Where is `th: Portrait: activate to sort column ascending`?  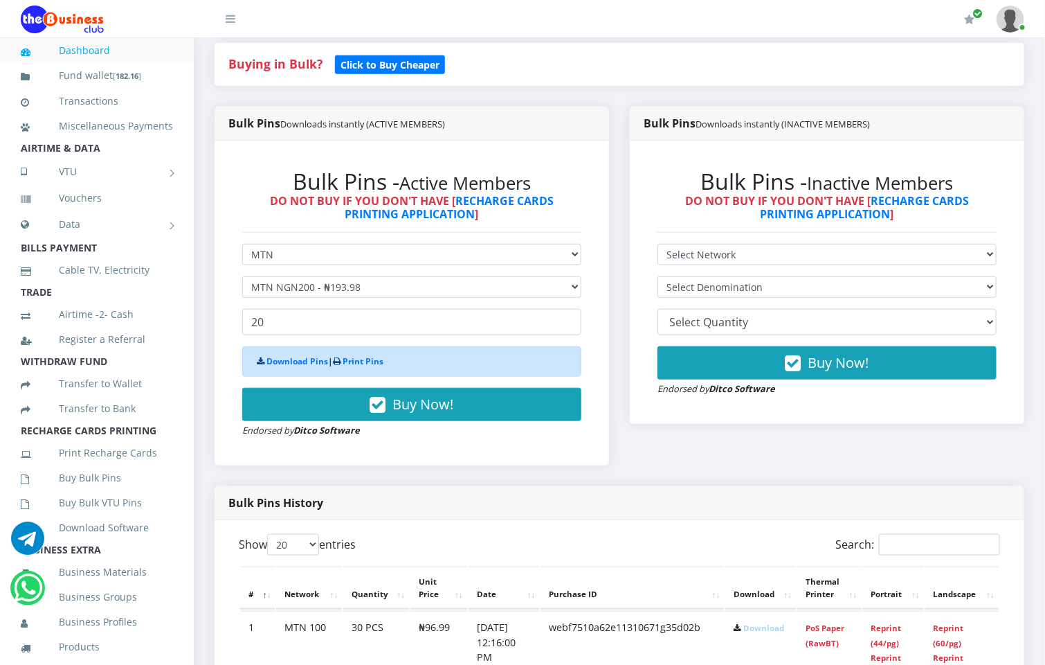 th: Portrait: activate to sort column ascending is located at coordinates (894, 588).